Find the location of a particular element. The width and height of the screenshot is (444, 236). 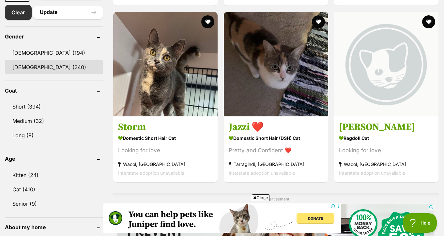

div: Pretty and Confident ❤️ is located at coordinates (276, 150).